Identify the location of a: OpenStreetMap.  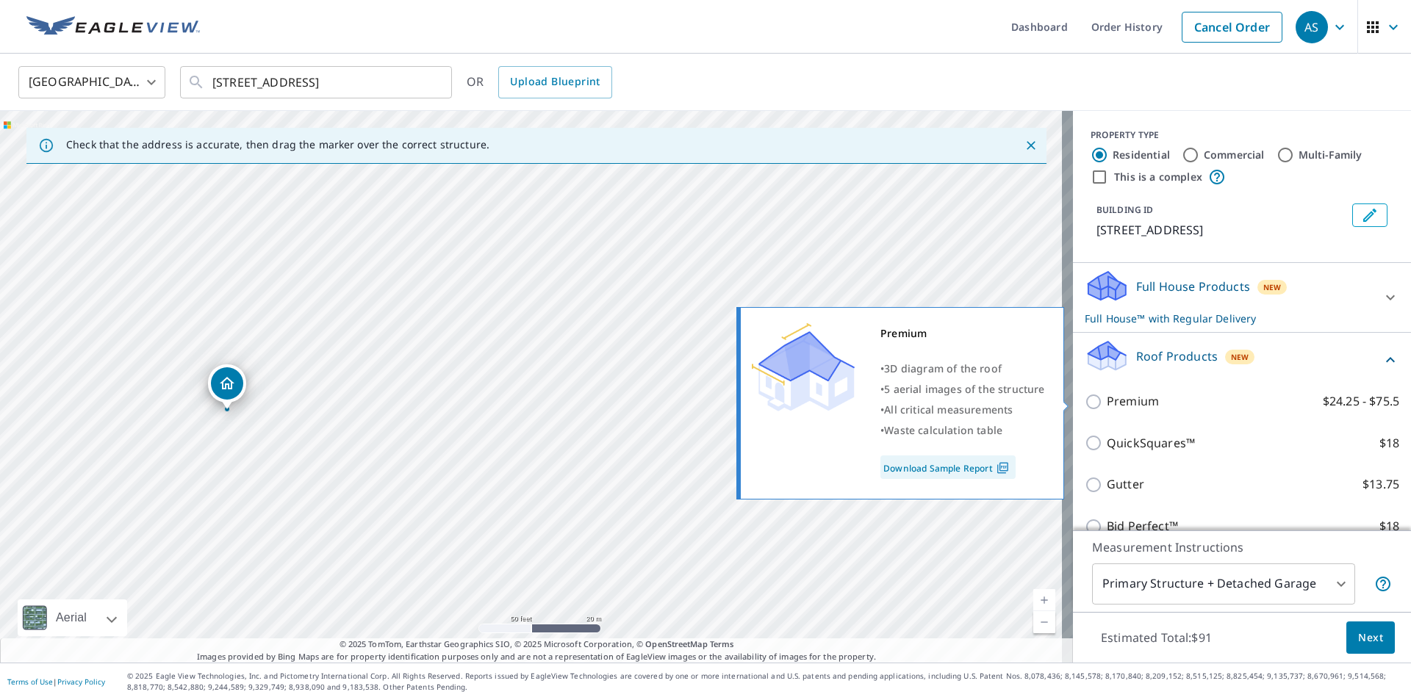
(676, 644).